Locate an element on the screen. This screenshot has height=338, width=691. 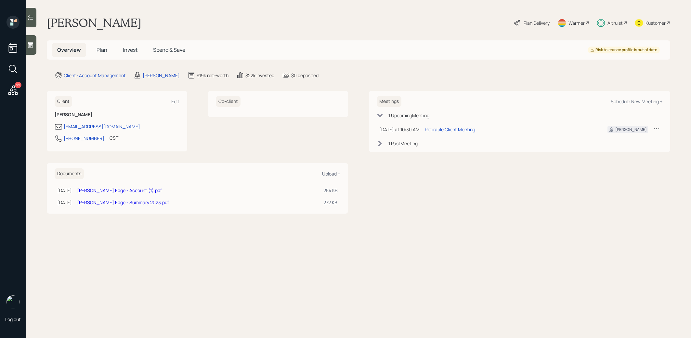
div: Upload + is located at coordinates (331, 173).